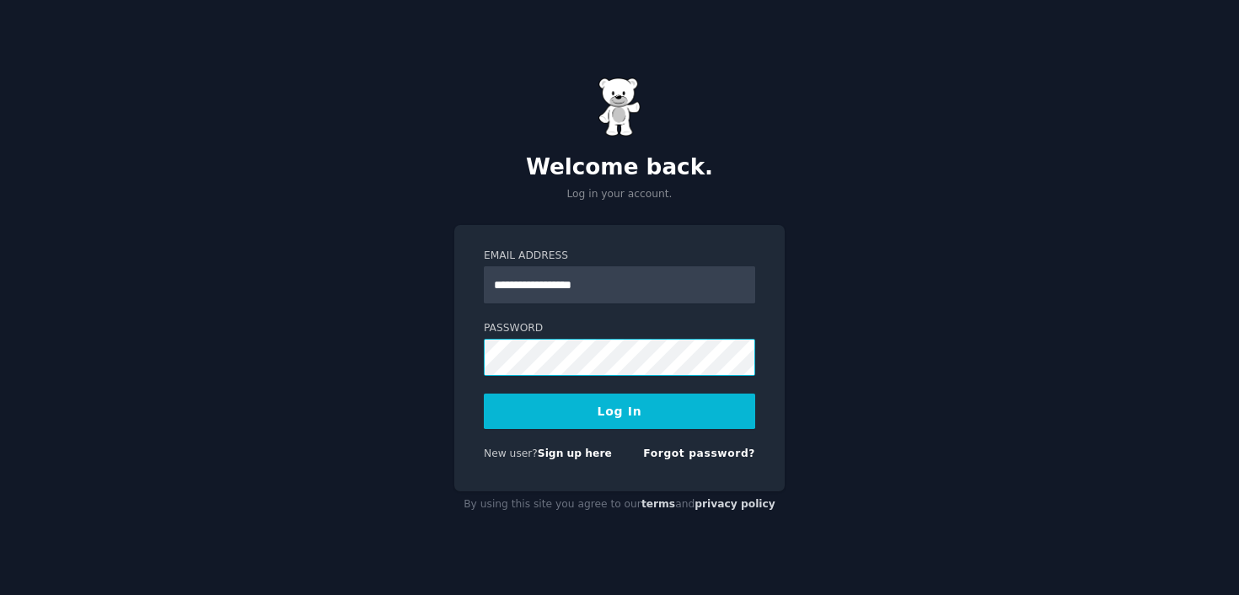 The height and width of the screenshot is (595, 1239). I want to click on label: Email Address, so click(619, 256).